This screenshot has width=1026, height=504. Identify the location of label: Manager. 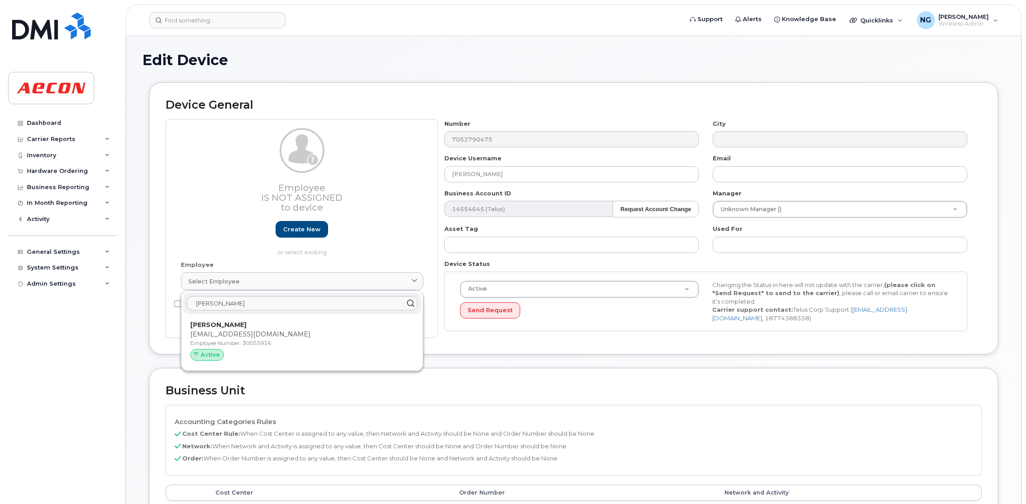
(727, 193).